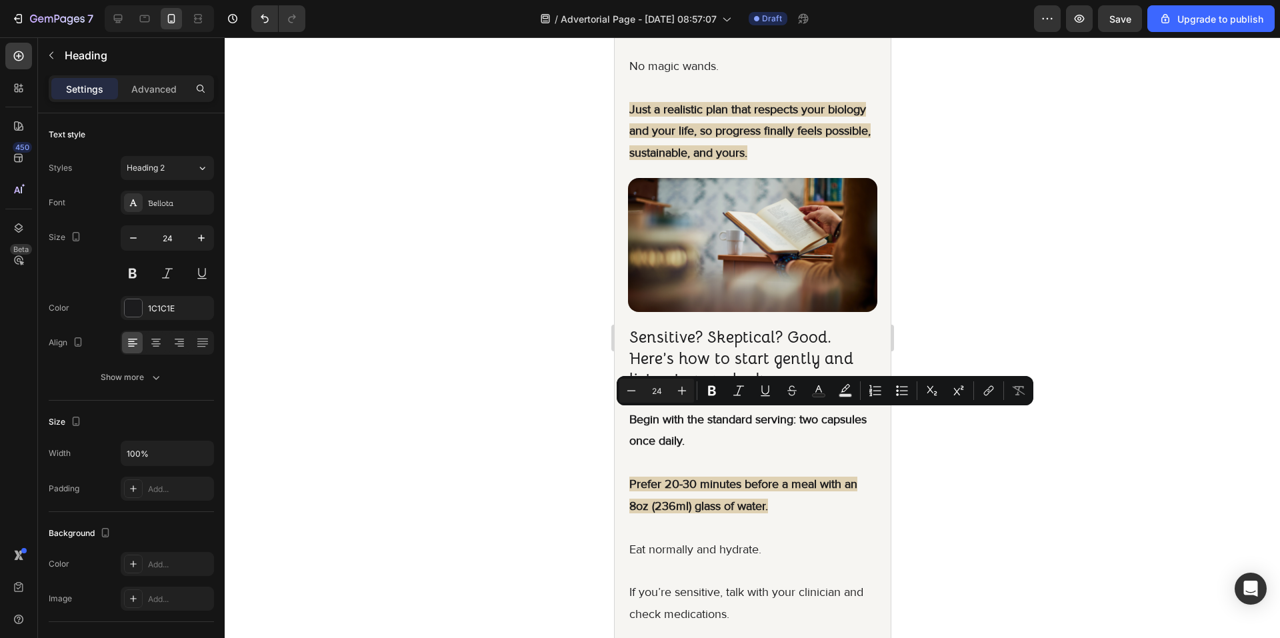 Image resolution: width=1280 pixels, height=638 pixels. I want to click on span: Draft, so click(772, 19).